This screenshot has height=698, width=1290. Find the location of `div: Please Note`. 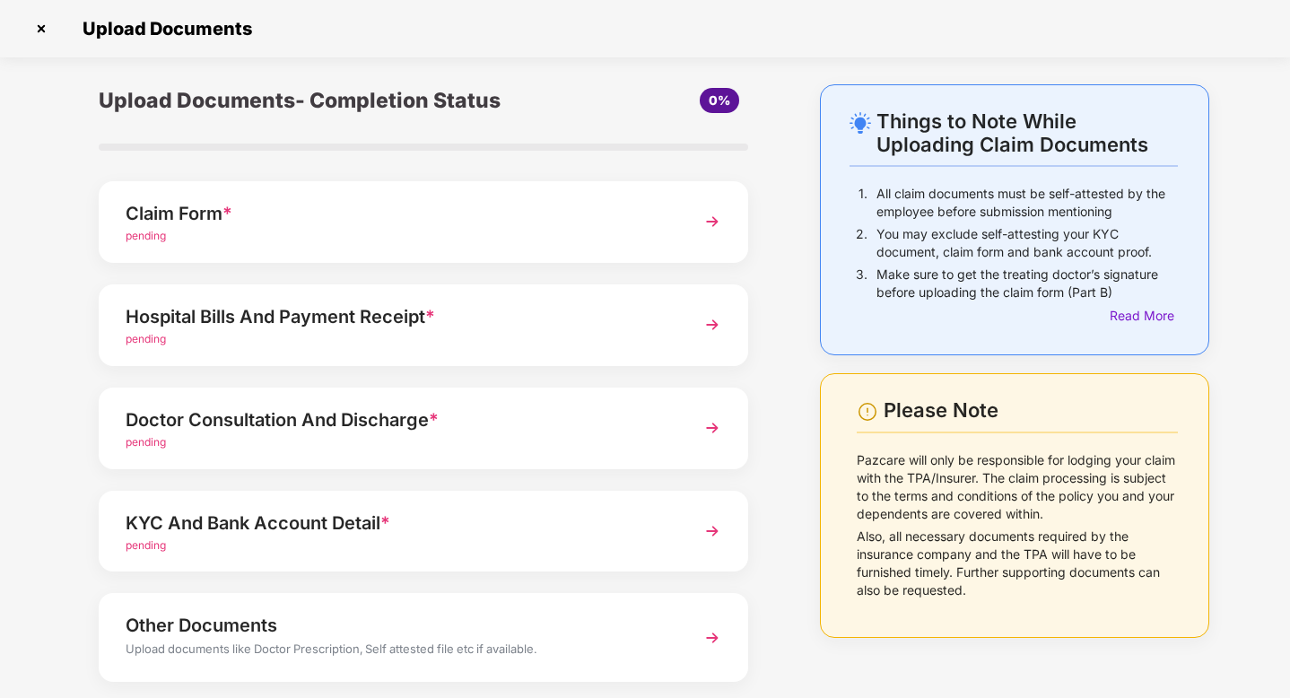

div: Please Note is located at coordinates (1030, 410).